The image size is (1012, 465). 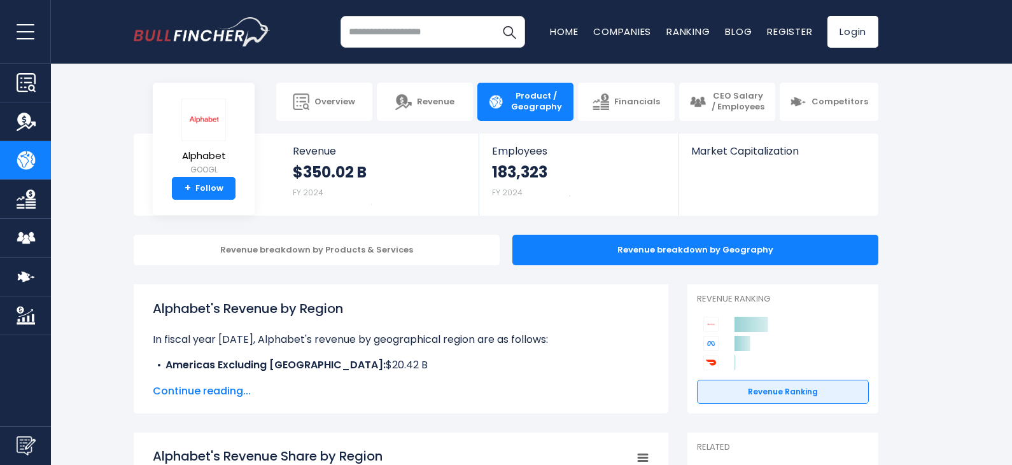 What do you see at coordinates (789, 31) in the screenshot?
I see `a: Register` at bounding box center [789, 31].